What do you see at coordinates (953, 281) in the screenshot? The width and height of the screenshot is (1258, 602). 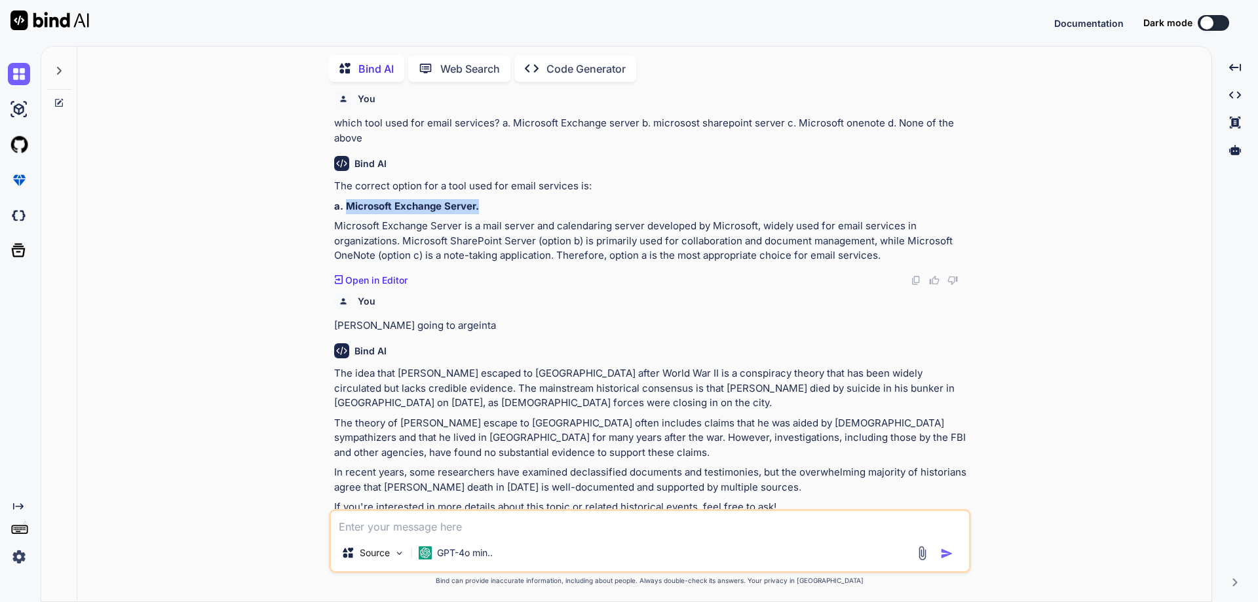 I see `img: dislike` at bounding box center [953, 281].